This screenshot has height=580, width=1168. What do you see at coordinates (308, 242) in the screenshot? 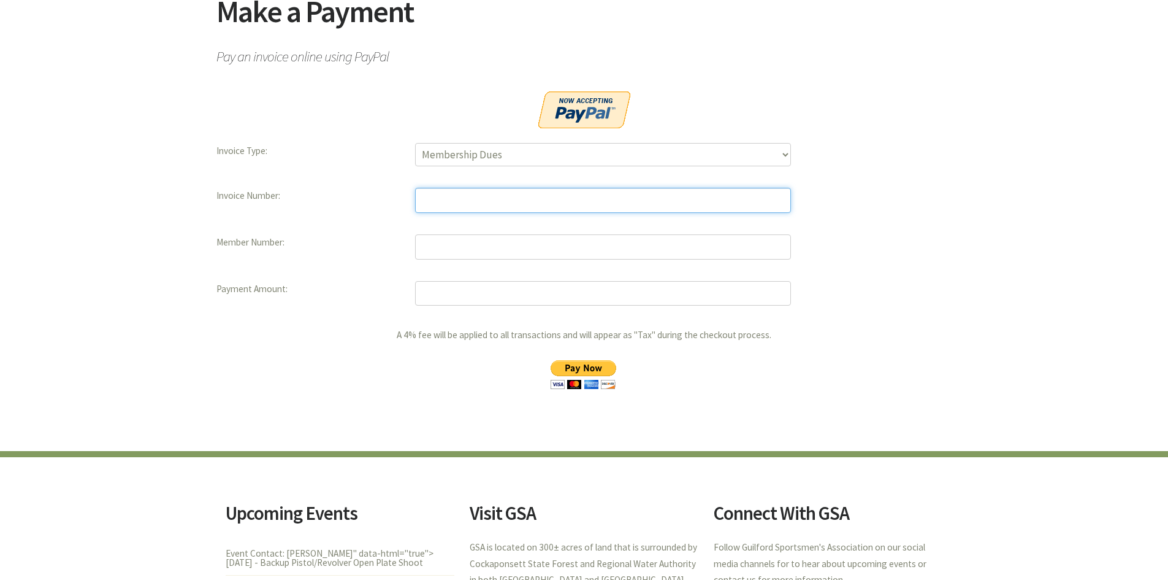
I see `dt: Member Number` at bounding box center [308, 242].